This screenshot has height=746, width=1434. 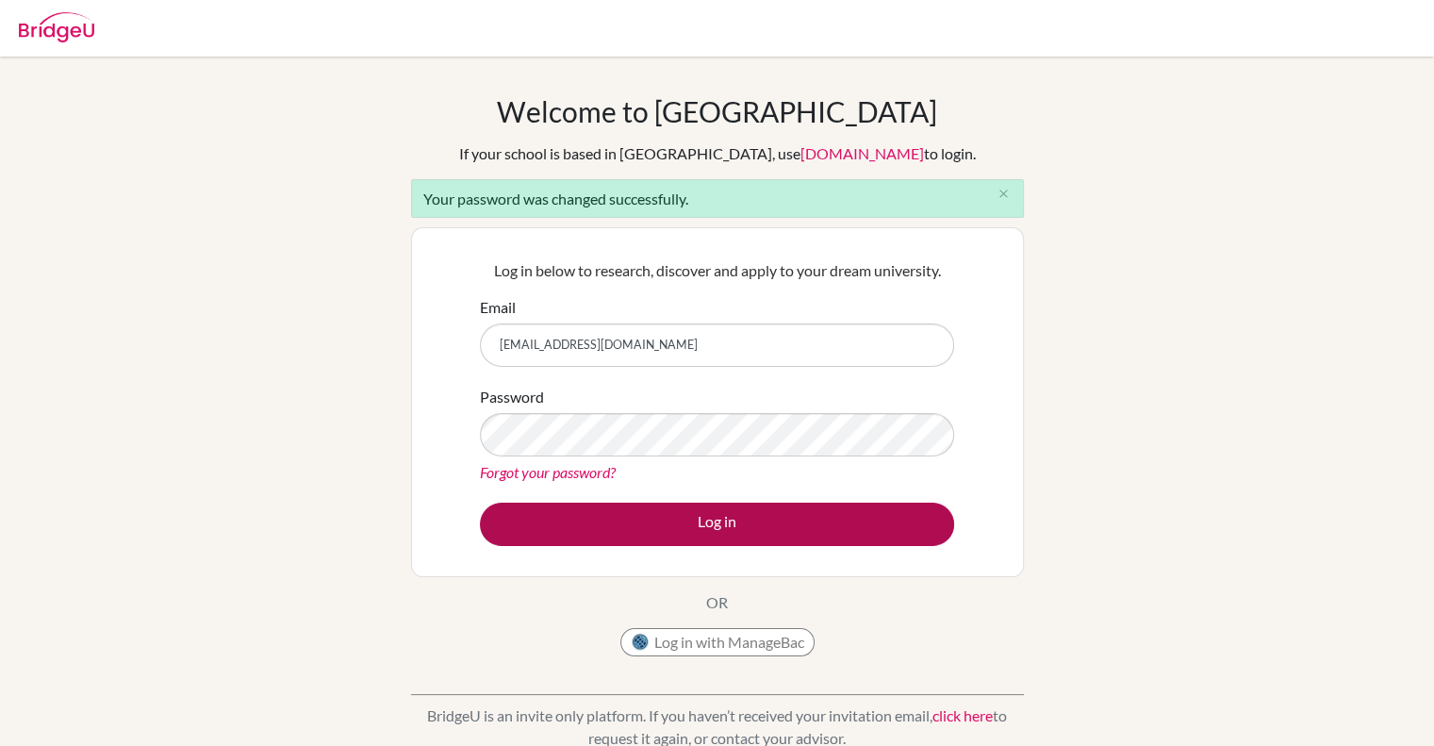 I want to click on p: OR, so click(x=716, y=602).